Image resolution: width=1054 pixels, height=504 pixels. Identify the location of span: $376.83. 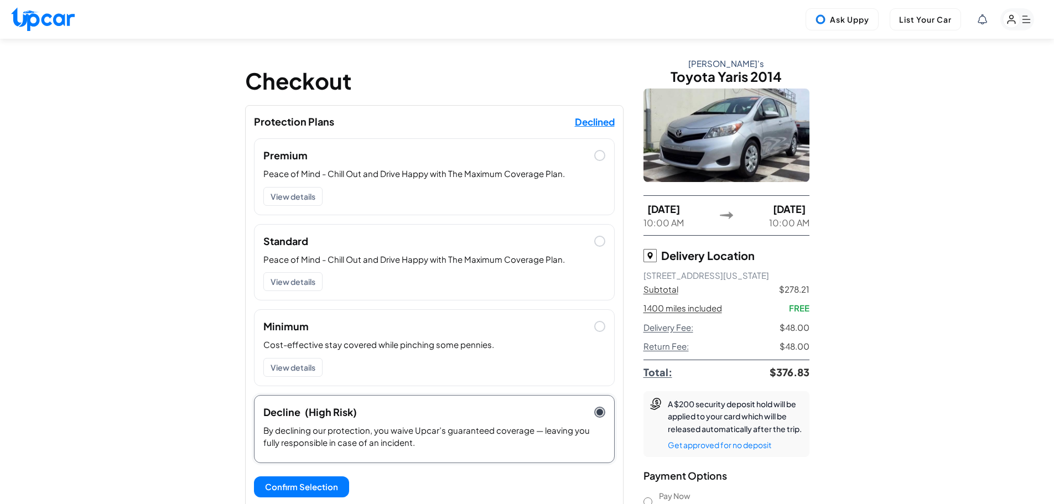
(789, 372).